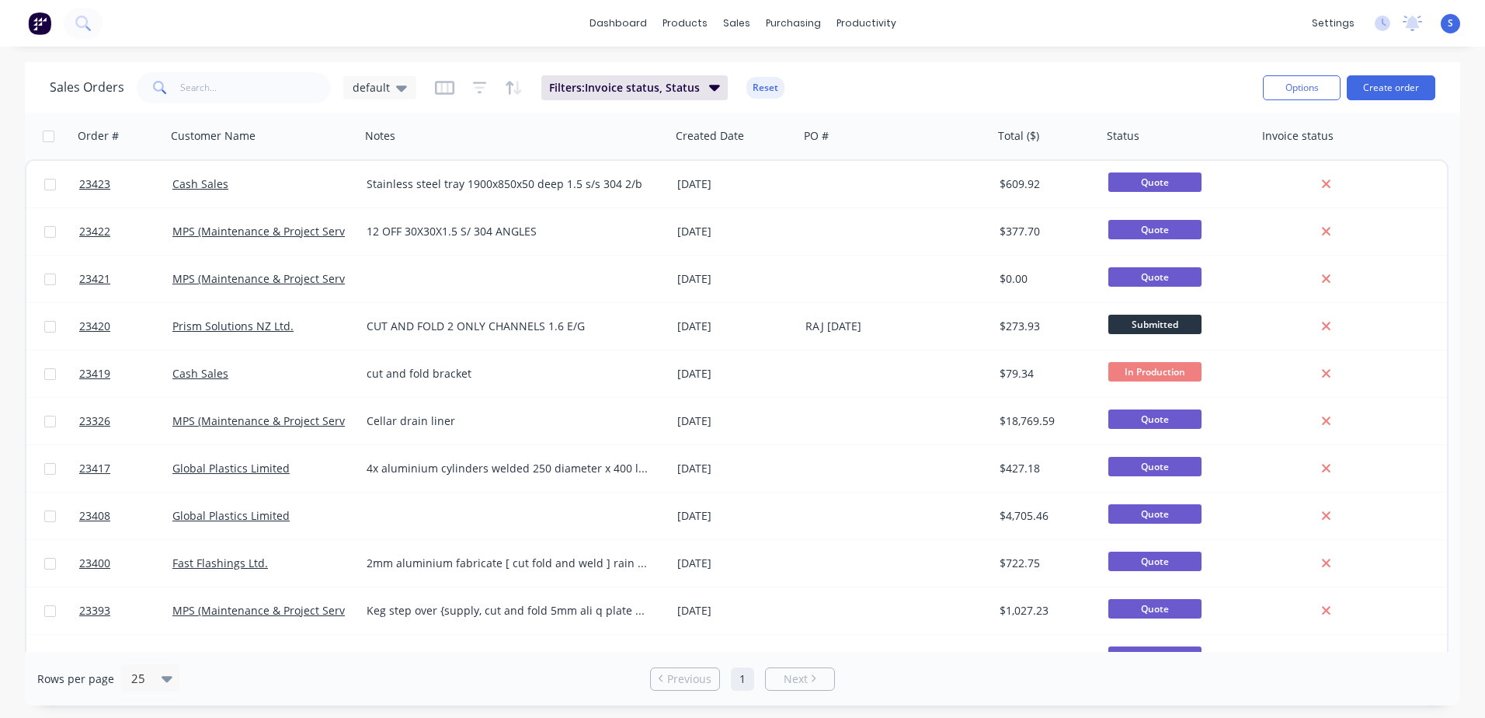  What do you see at coordinates (95, 563) in the screenshot?
I see `span: 23400` at bounding box center [95, 563].